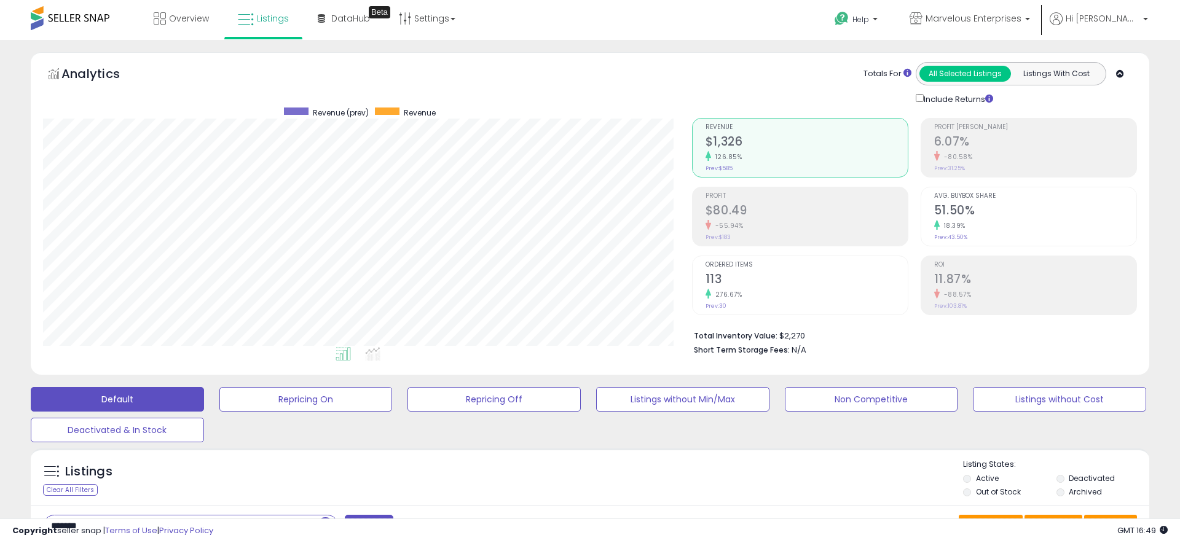 The width and height of the screenshot is (1180, 543). Describe the element at coordinates (1035, 143) in the screenshot. I see `h2: 6.07%` at that location.